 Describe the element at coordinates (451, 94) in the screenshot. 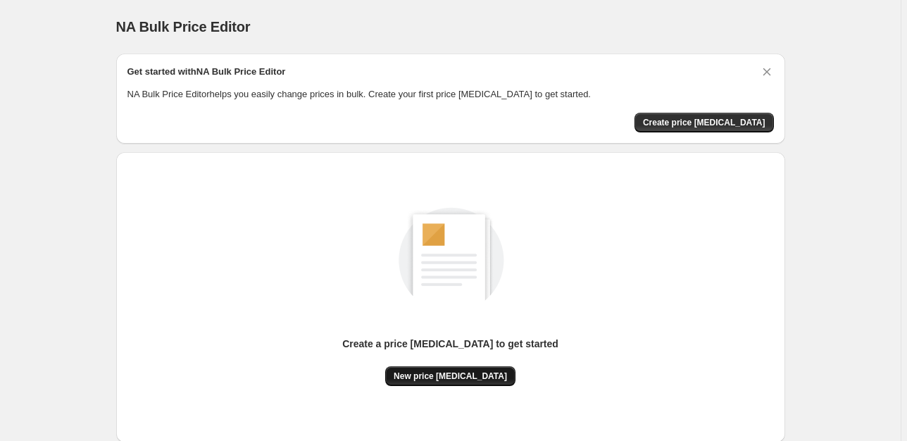

I see `p: NA Bulk Price Editor helps you easily change prices in bulk. Create your first price [MEDICAL_DAT...` at that location.